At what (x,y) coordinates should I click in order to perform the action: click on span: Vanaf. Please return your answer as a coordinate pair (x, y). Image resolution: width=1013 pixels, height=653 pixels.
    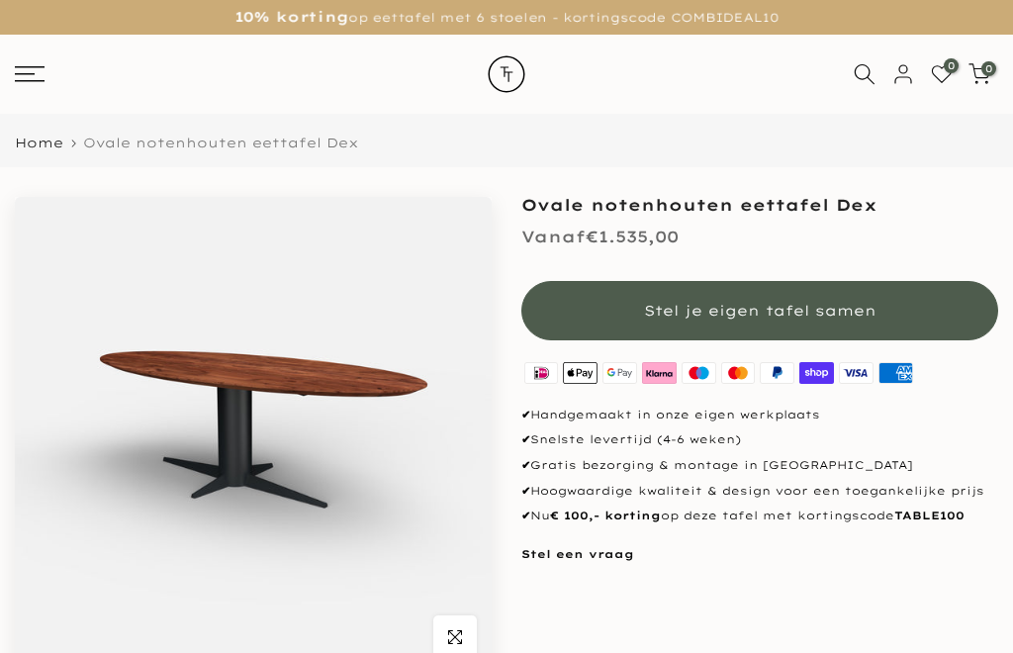
    Looking at the image, I should click on (553, 237).